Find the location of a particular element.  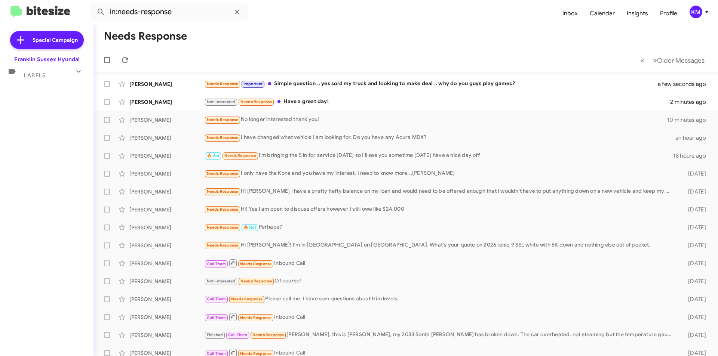

a: Inbox is located at coordinates (570, 13).